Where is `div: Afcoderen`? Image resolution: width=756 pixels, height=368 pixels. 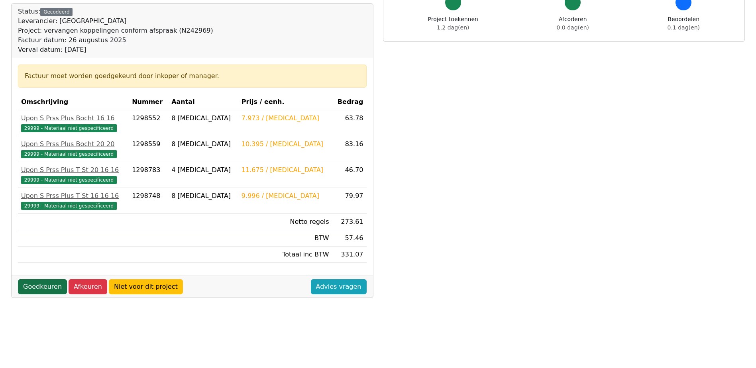
div: Afcoderen is located at coordinates (573, 24).